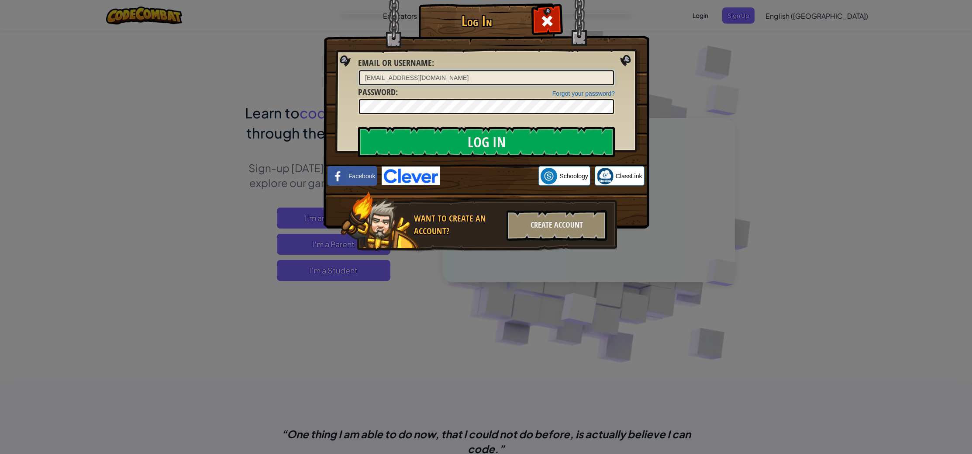 The height and width of the screenshot is (454, 972). I want to click on a: Forgot your password?, so click(584, 93).